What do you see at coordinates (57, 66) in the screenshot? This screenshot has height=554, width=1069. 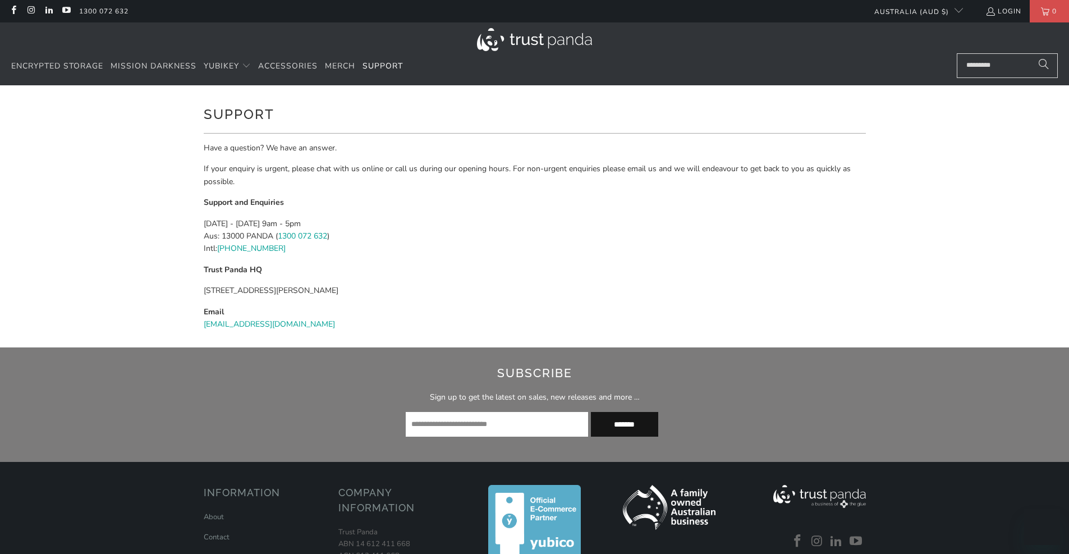 I see `a: Encrypted Storage` at bounding box center [57, 66].